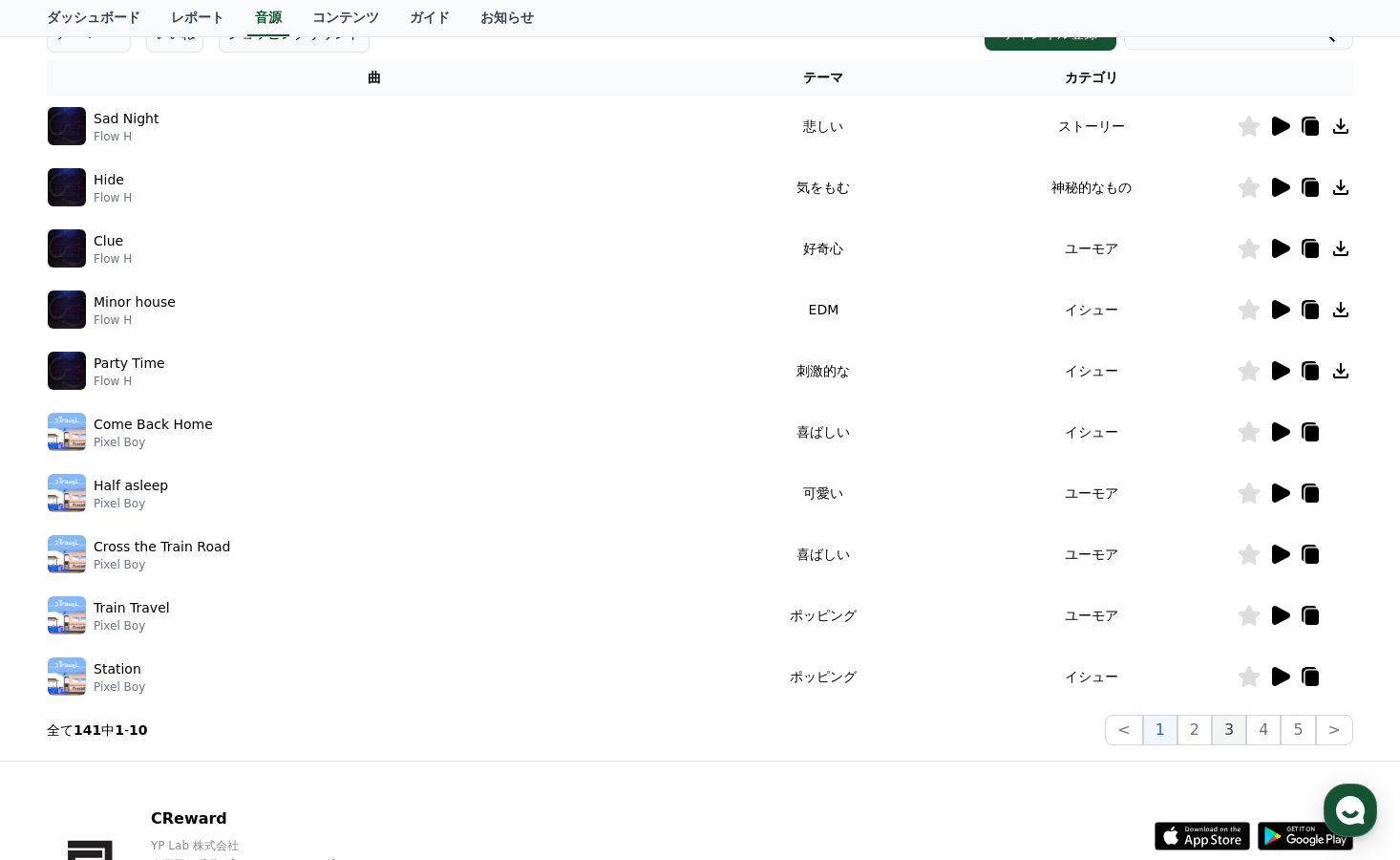 The image size is (1400, 860). What do you see at coordinates (1091, 77) in the screenshot?
I see `th: カテゴリ` at bounding box center [1091, 77].